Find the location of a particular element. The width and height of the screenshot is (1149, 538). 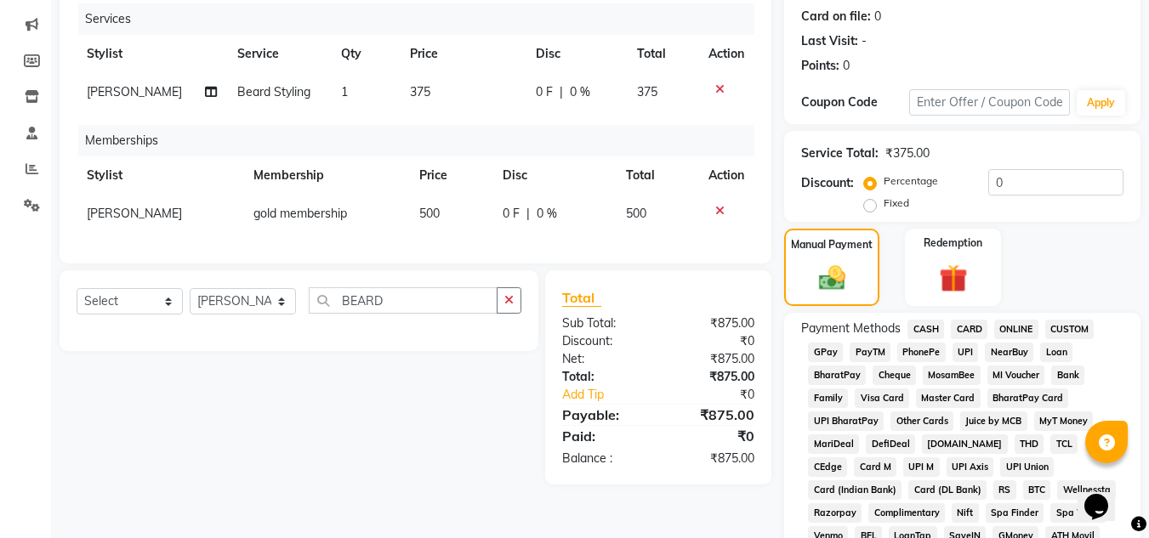

div: Memberships is located at coordinates (423, 140).